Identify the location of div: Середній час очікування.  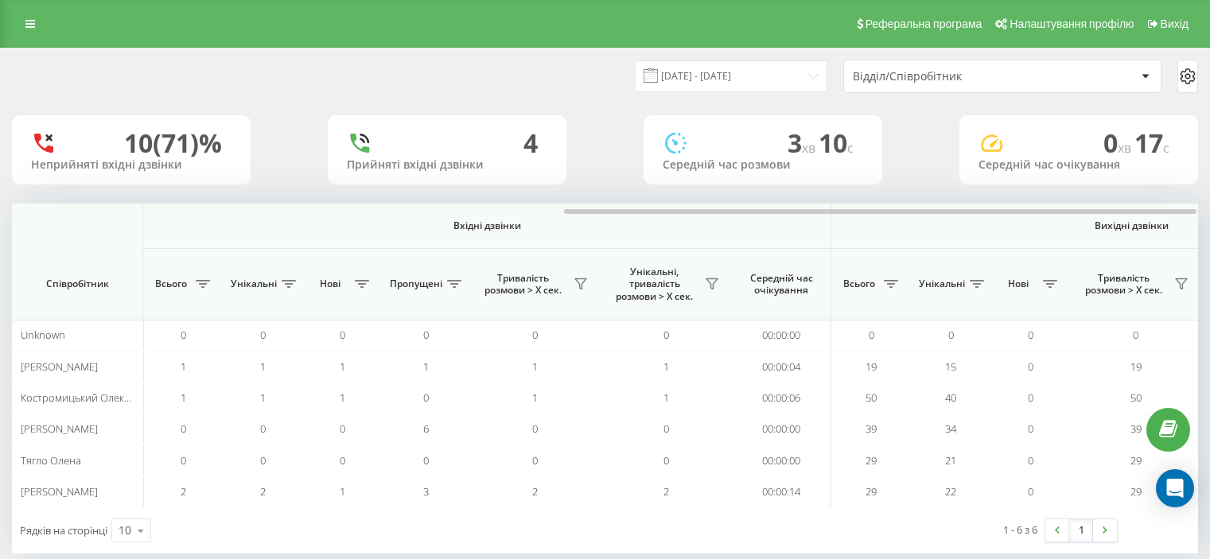
(1079, 165).